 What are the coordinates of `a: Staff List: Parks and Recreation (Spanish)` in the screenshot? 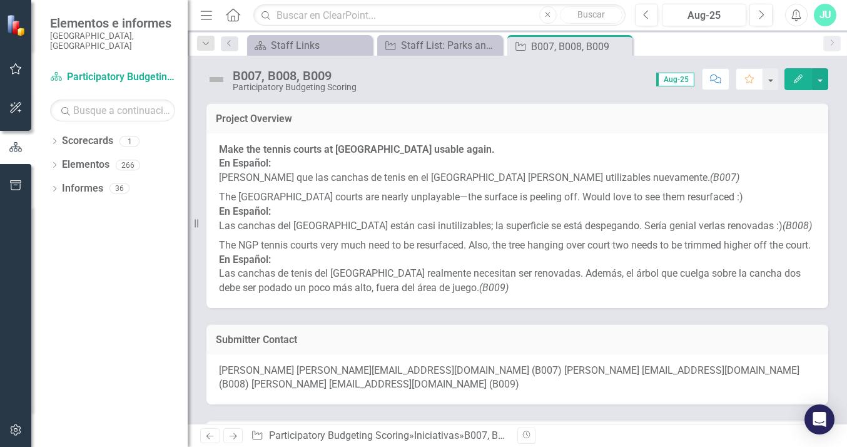 It's located at (440, 45).